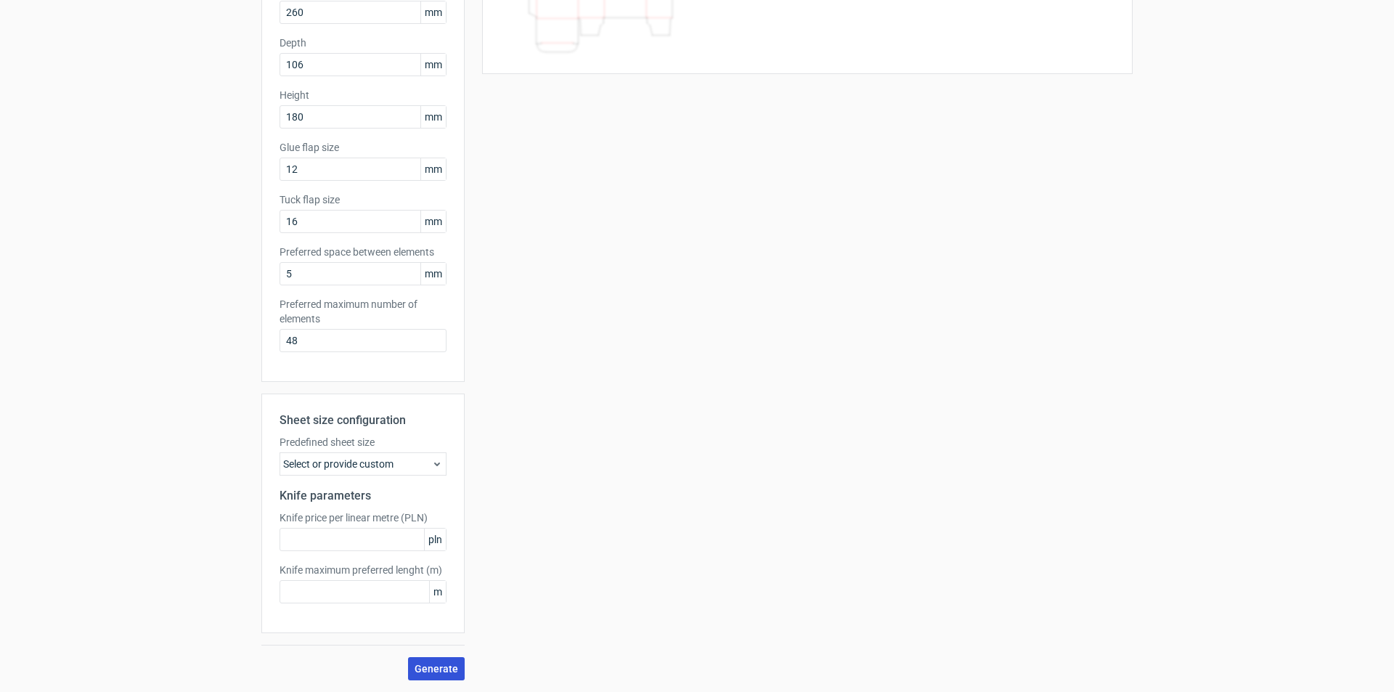  I want to click on label: Glue flap size, so click(363, 147).